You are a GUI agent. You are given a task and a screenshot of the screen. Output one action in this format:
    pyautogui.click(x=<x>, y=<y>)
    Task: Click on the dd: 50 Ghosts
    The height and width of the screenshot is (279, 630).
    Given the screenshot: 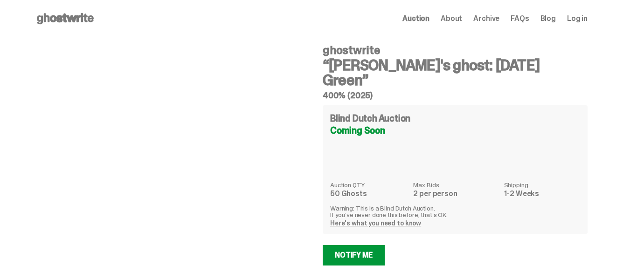 What is the action you would take?
    pyautogui.click(x=369, y=194)
    